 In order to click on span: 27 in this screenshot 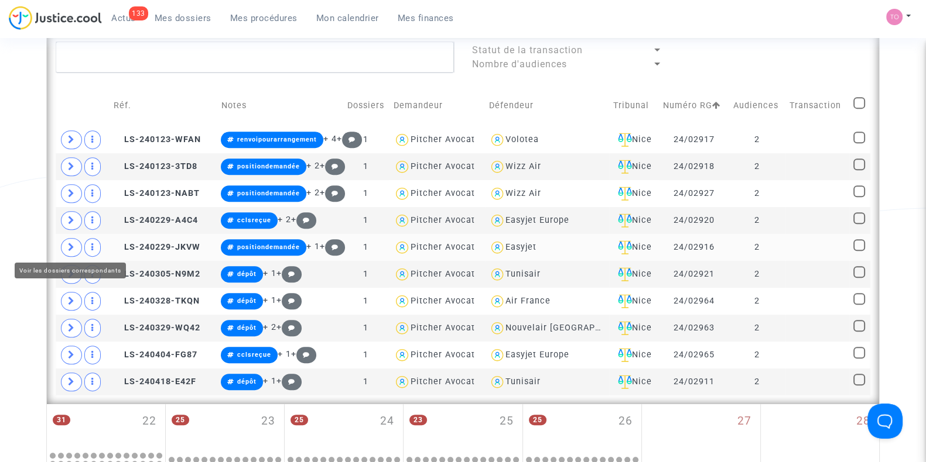, I will do `click(744, 421)`.